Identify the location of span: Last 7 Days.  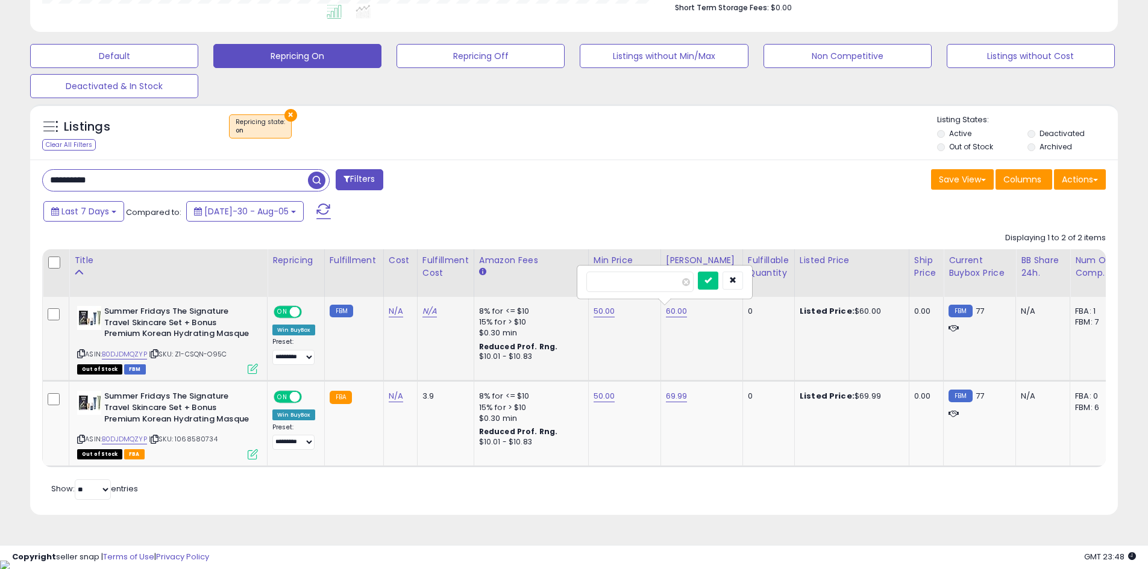
(85, 211).